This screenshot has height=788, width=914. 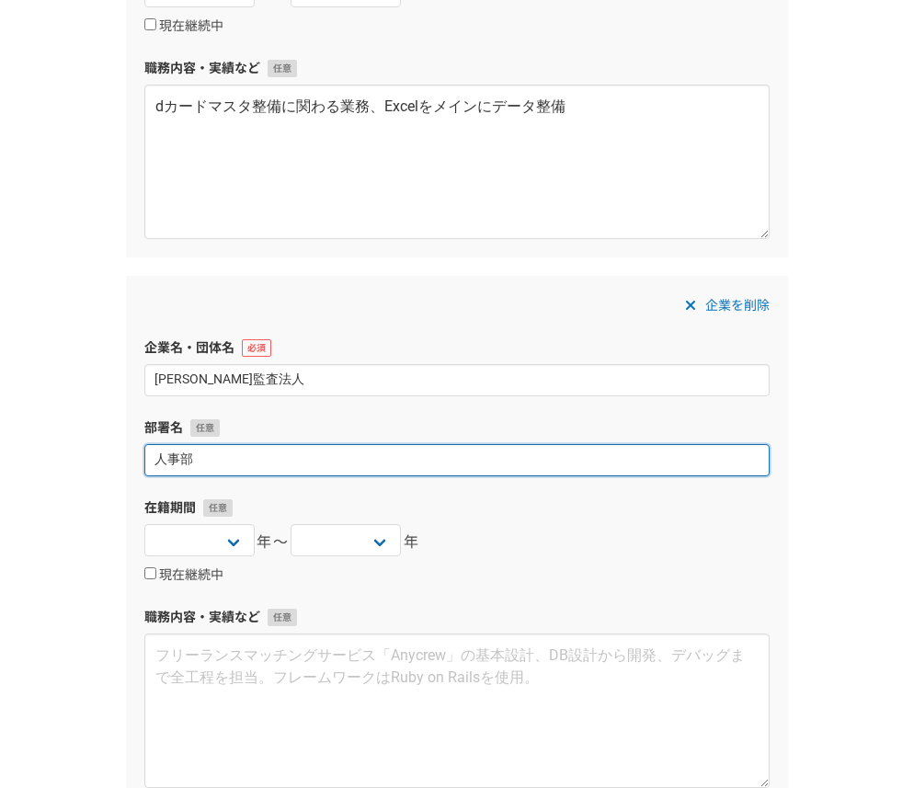 What do you see at coordinates (457, 428) in the screenshot?
I see `label: 部署名` at bounding box center [457, 428].